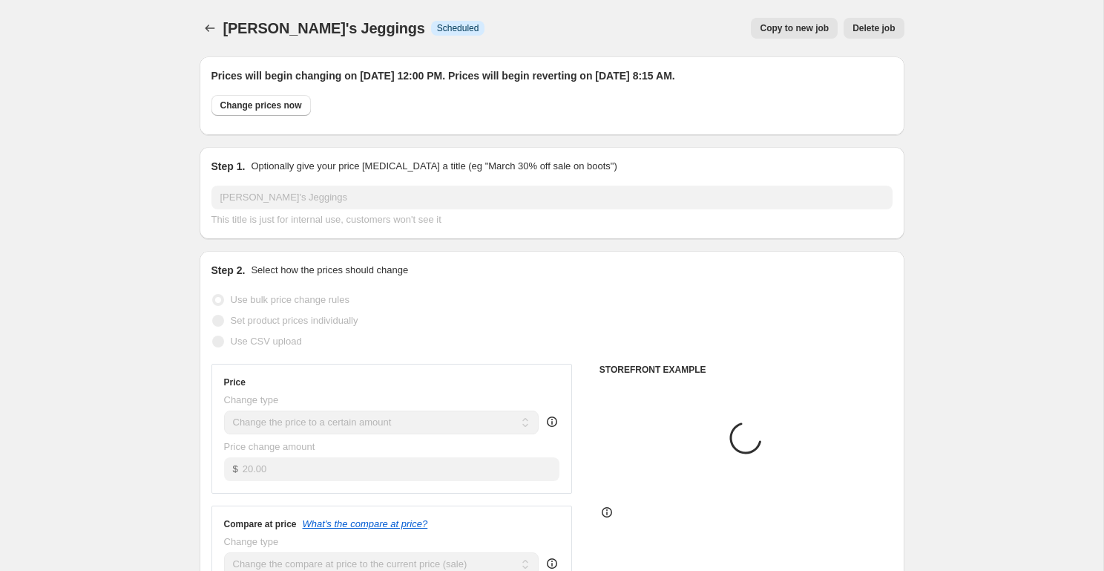  Describe the element at coordinates (229, 166) in the screenshot. I see `h2: Step 1.` at that location.